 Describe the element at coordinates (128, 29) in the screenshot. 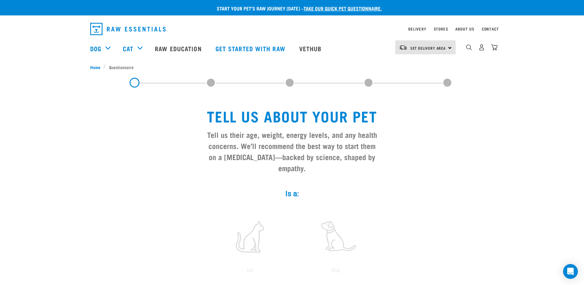

I see `img: Raw Essentials Logo` at that location.